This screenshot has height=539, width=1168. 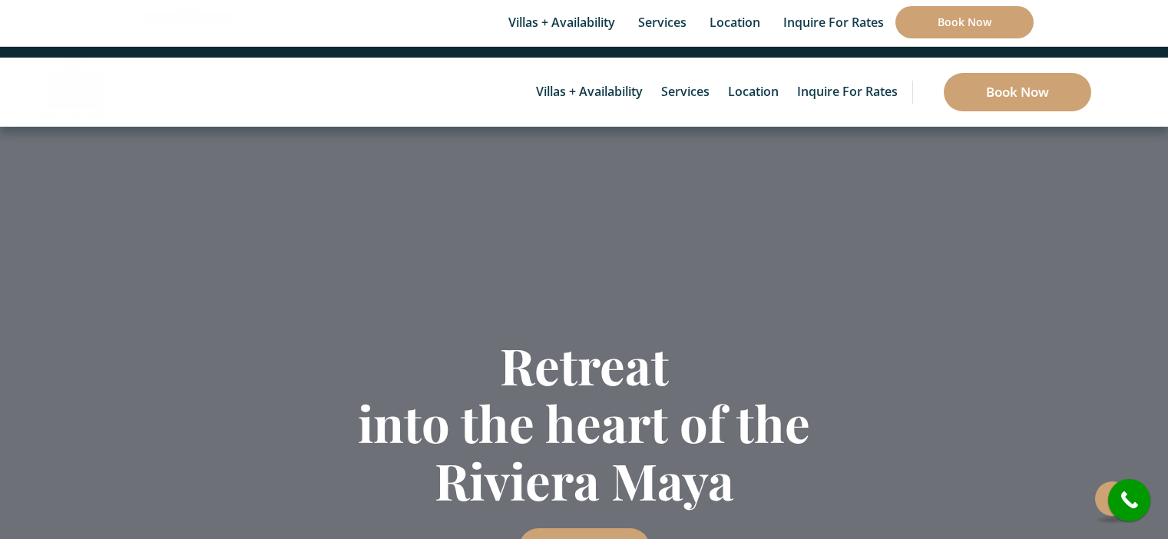 What do you see at coordinates (847, 92) in the screenshot?
I see `a: Inquire for Rates` at bounding box center [847, 92].